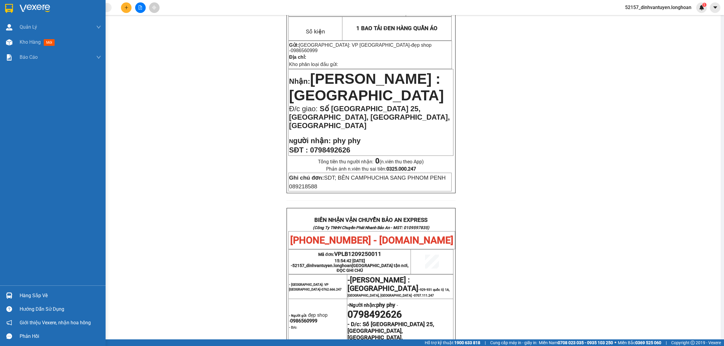  I want to click on span: (n.viên thu theo App), so click(399, 162).